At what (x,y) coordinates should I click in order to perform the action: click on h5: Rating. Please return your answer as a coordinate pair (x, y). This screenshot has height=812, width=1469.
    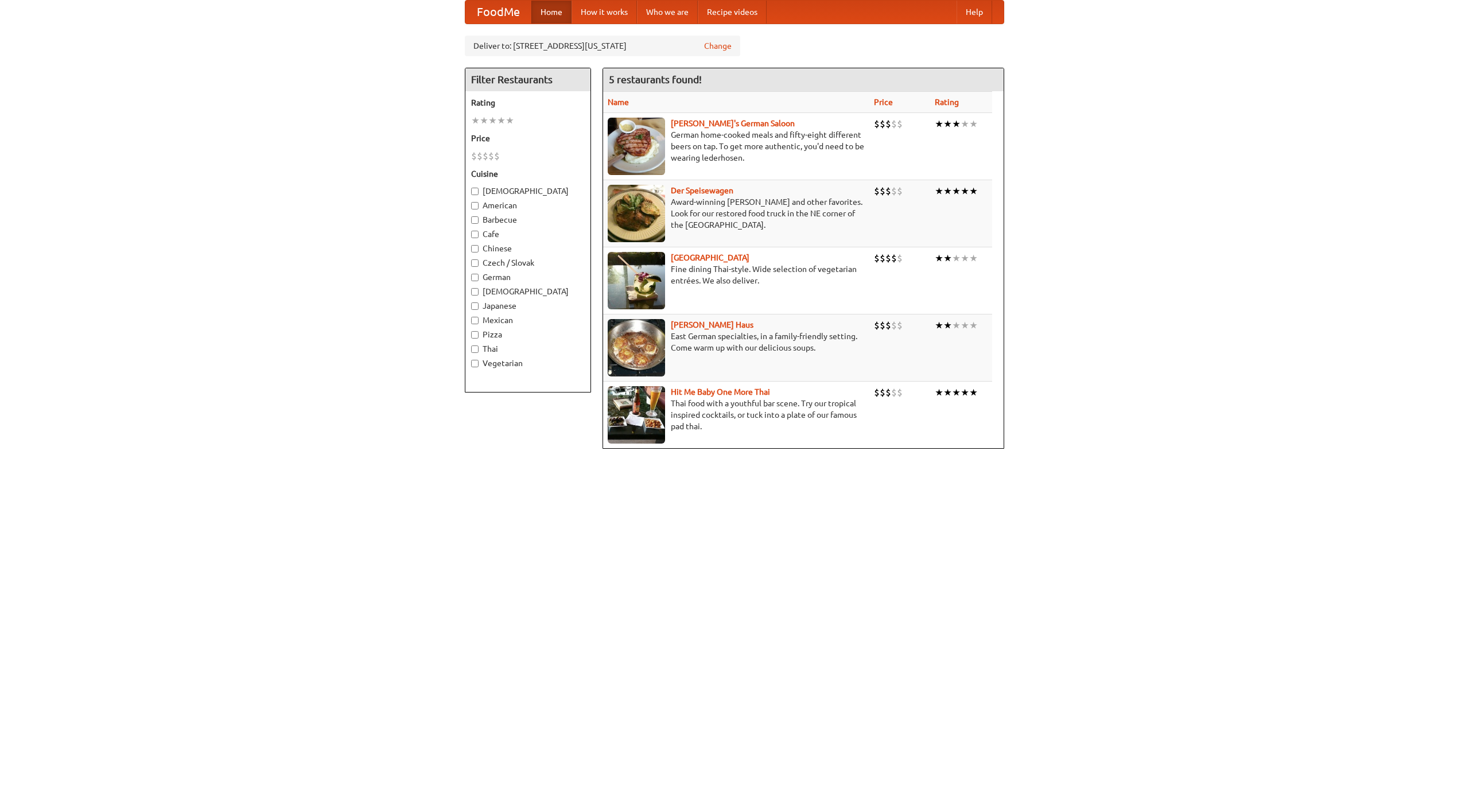
    Looking at the image, I should click on (528, 103).